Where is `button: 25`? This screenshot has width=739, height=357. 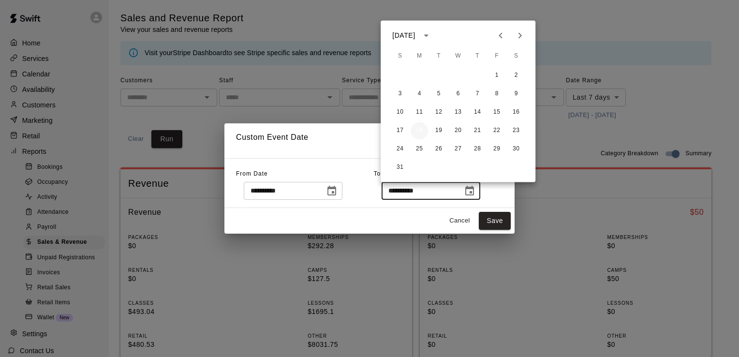
button: 25 is located at coordinates (419, 149).